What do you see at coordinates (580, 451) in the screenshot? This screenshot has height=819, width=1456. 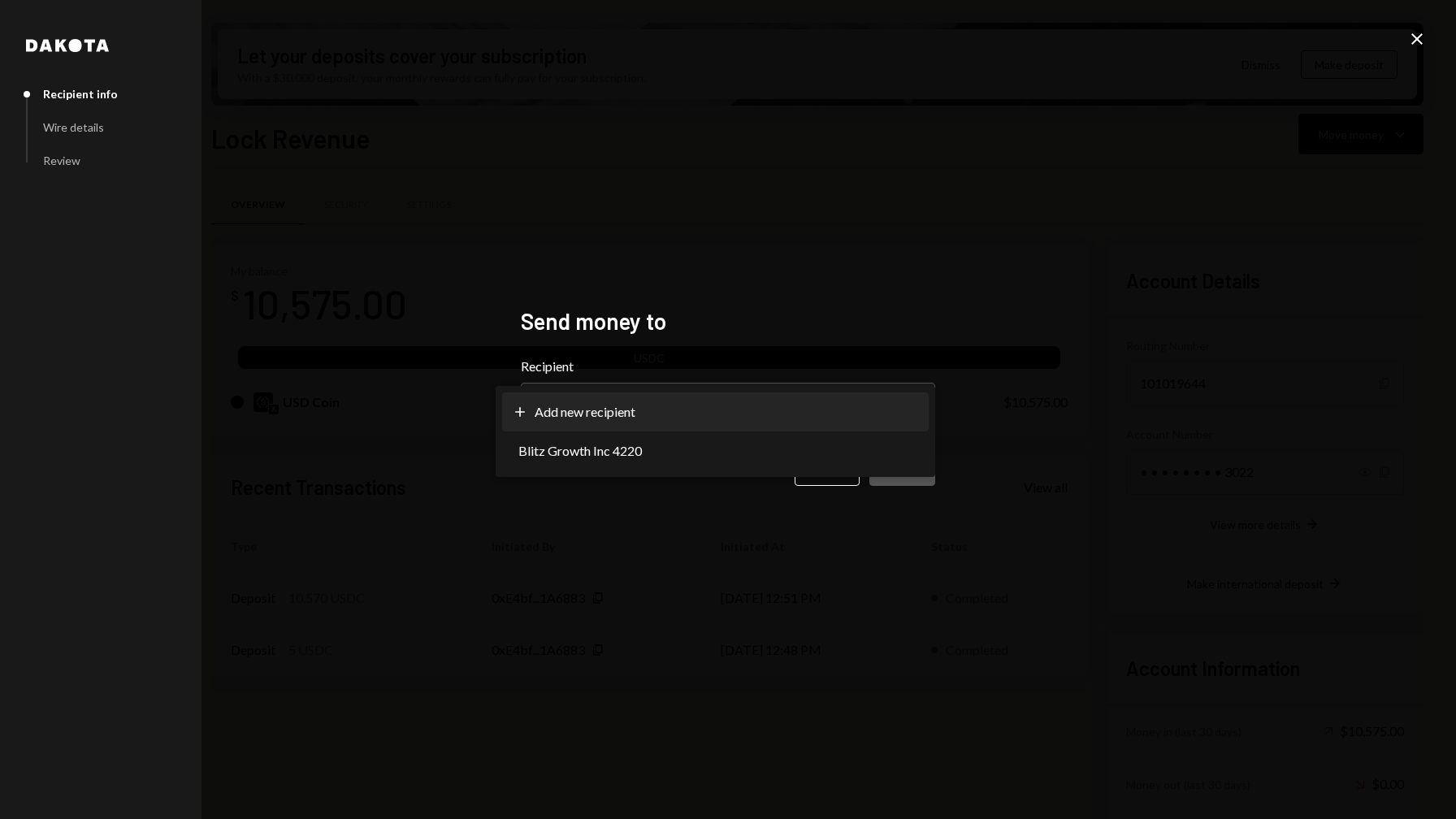 I see `span: Blitz Growth Inc 4220` at bounding box center [580, 451].